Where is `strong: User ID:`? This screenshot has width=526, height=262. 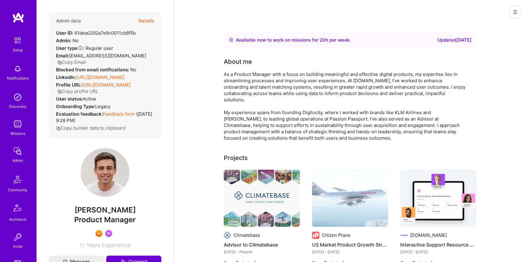
strong: User ID: is located at coordinates (64, 33).